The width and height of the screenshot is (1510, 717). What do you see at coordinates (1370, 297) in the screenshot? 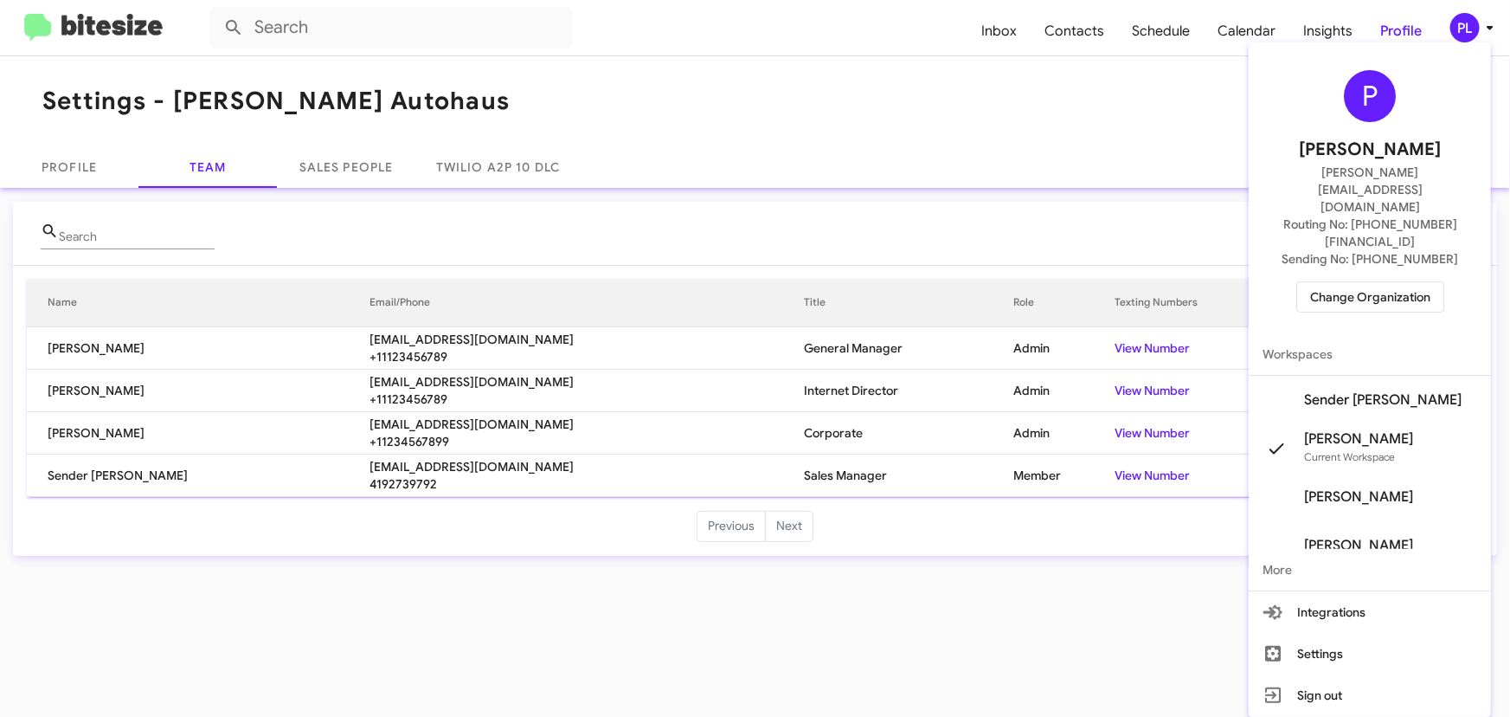
I see `span: Change Organization` at bounding box center [1370, 297].